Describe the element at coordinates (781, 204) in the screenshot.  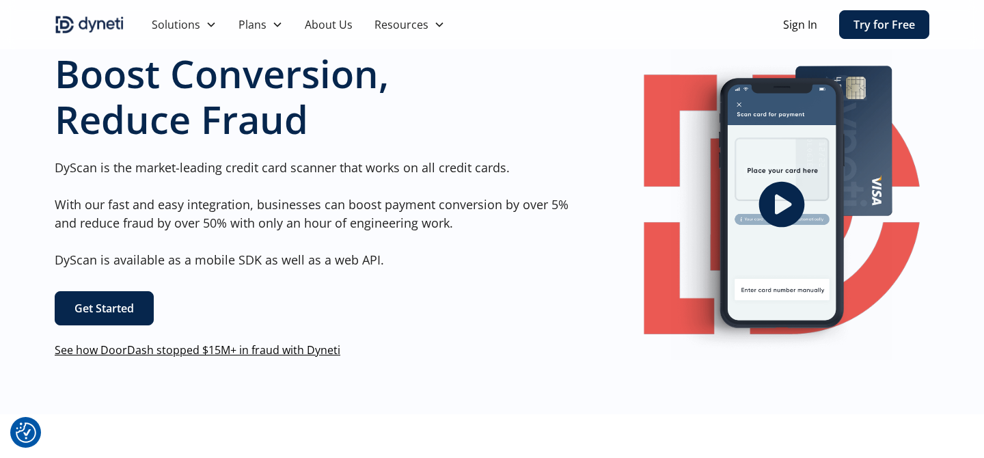
I see `img: Image of a mobile Dyneti UI scanning a credit card` at that location.